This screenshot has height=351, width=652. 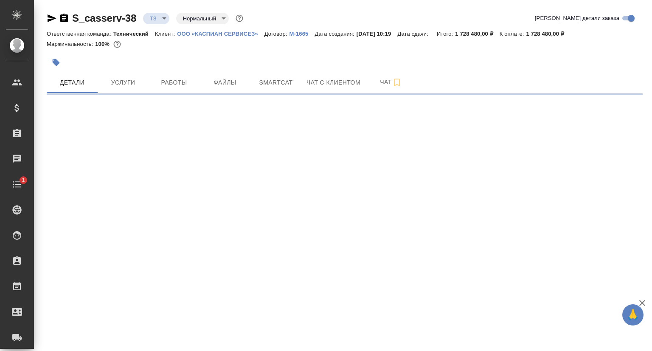 What do you see at coordinates (302, 34) in the screenshot?
I see `p: М-1665` at bounding box center [302, 34].